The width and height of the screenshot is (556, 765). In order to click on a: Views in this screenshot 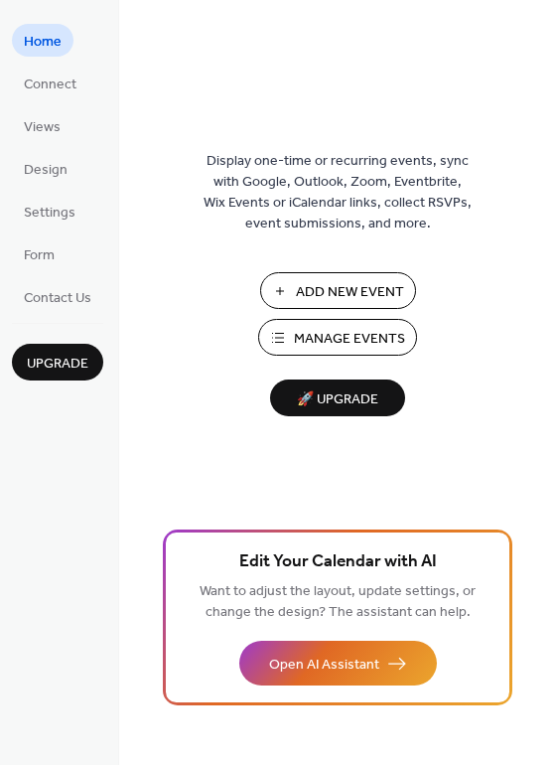, I will do `click(42, 125)`.